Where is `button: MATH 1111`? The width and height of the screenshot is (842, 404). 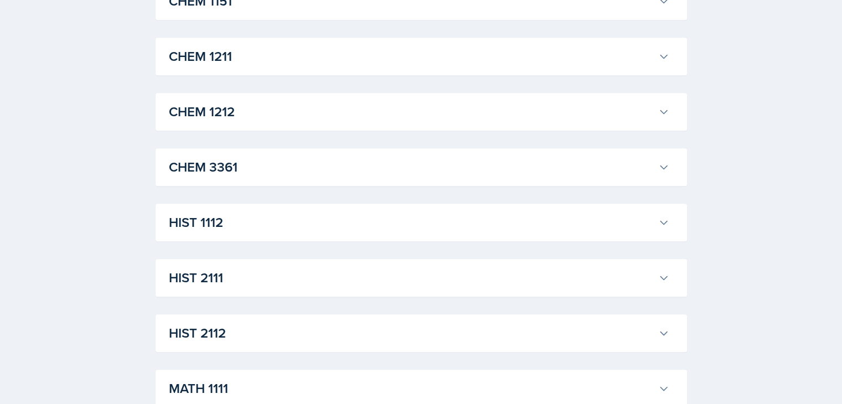
button: MATH 1111 is located at coordinates (419, 389).